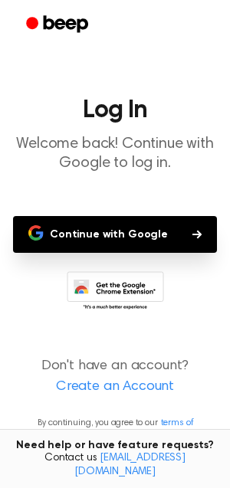 The height and width of the screenshot is (488, 230). What do you see at coordinates (115, 437) in the screenshot?
I see `p: By continuing, you agree to our and , and you opt in to receive emails from us.` at bounding box center [115, 437].